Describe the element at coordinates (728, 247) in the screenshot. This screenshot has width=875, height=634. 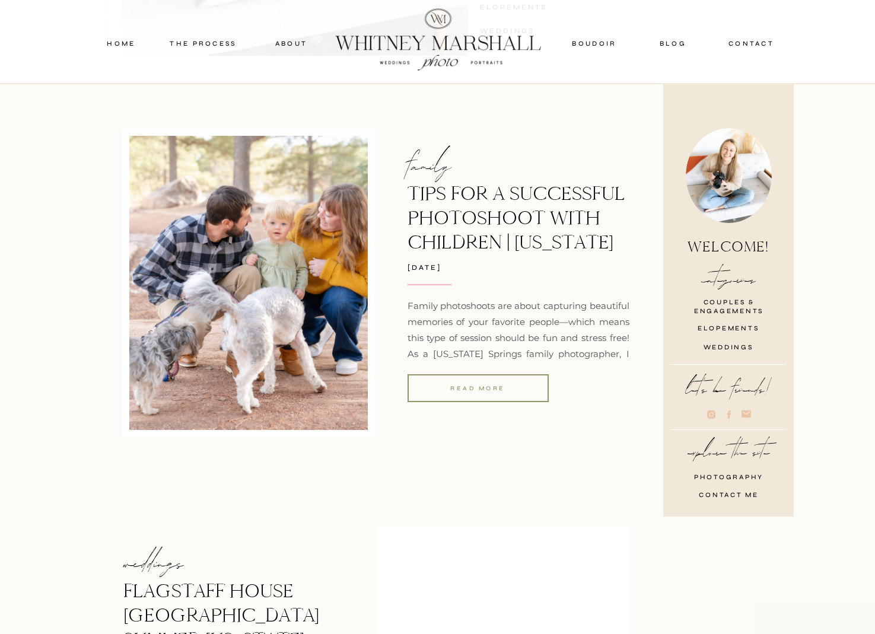
I see `h2: Welcome!` at that location.